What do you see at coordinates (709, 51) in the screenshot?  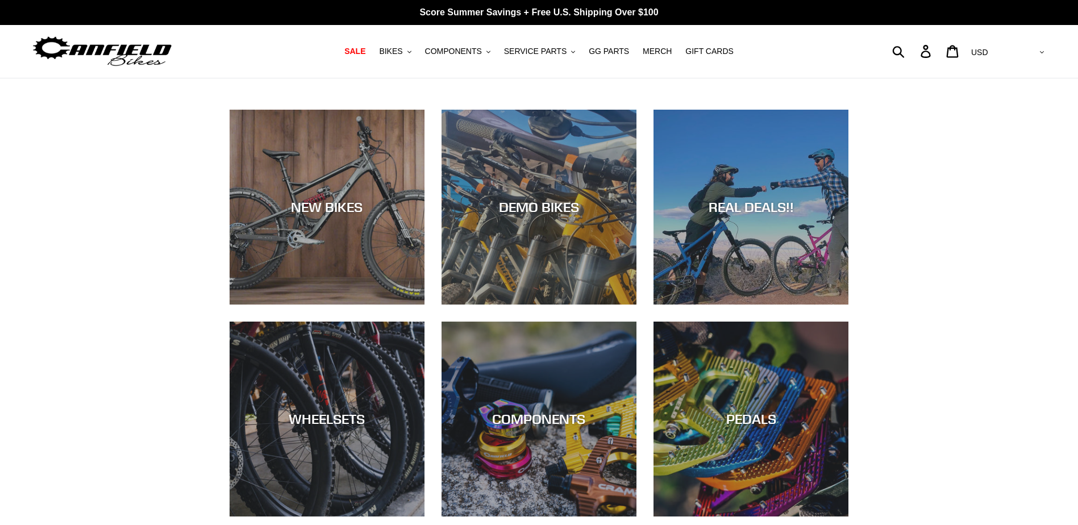 I see `span: GIFT CARDS` at bounding box center [709, 51].